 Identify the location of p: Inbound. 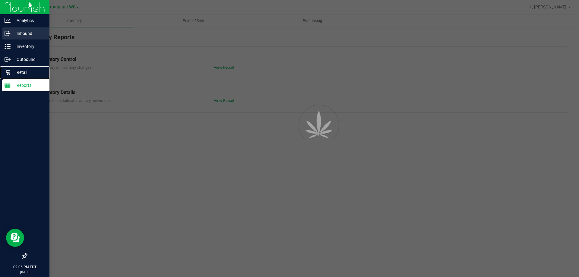
(29, 33).